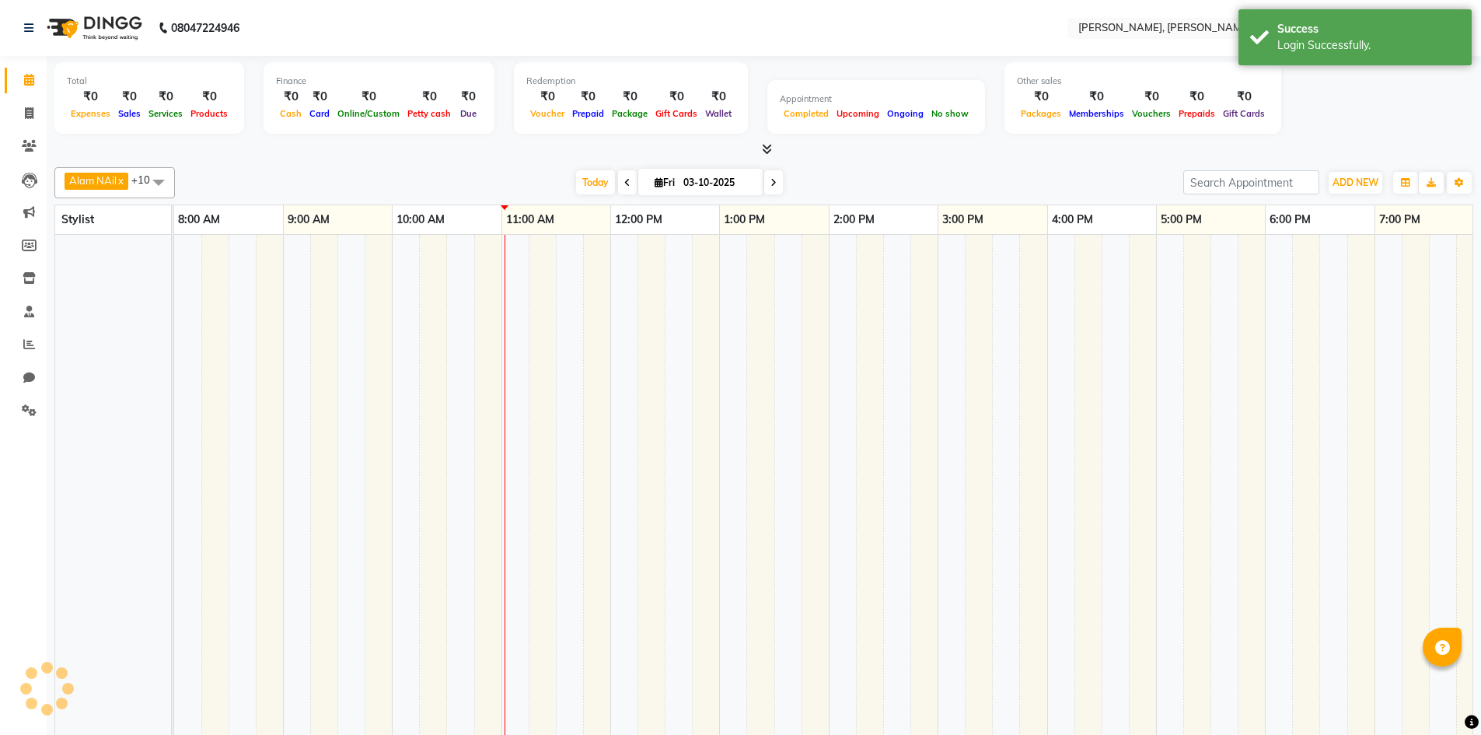 The width and height of the screenshot is (1481, 735). I want to click on div: Redemption, so click(630, 81).